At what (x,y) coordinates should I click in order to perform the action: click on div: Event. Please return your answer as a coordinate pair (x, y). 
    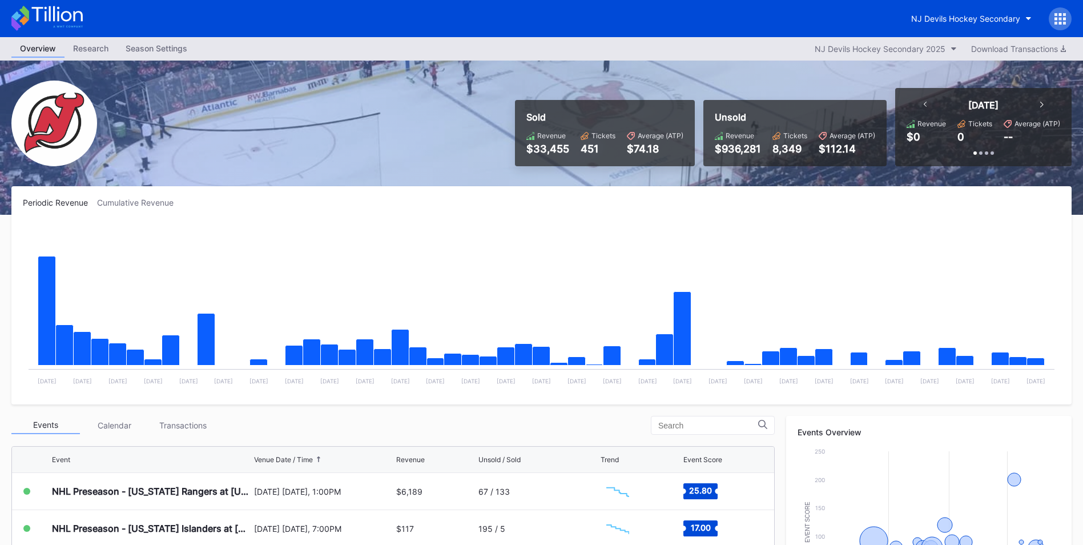
    Looking at the image, I should click on (61, 459).